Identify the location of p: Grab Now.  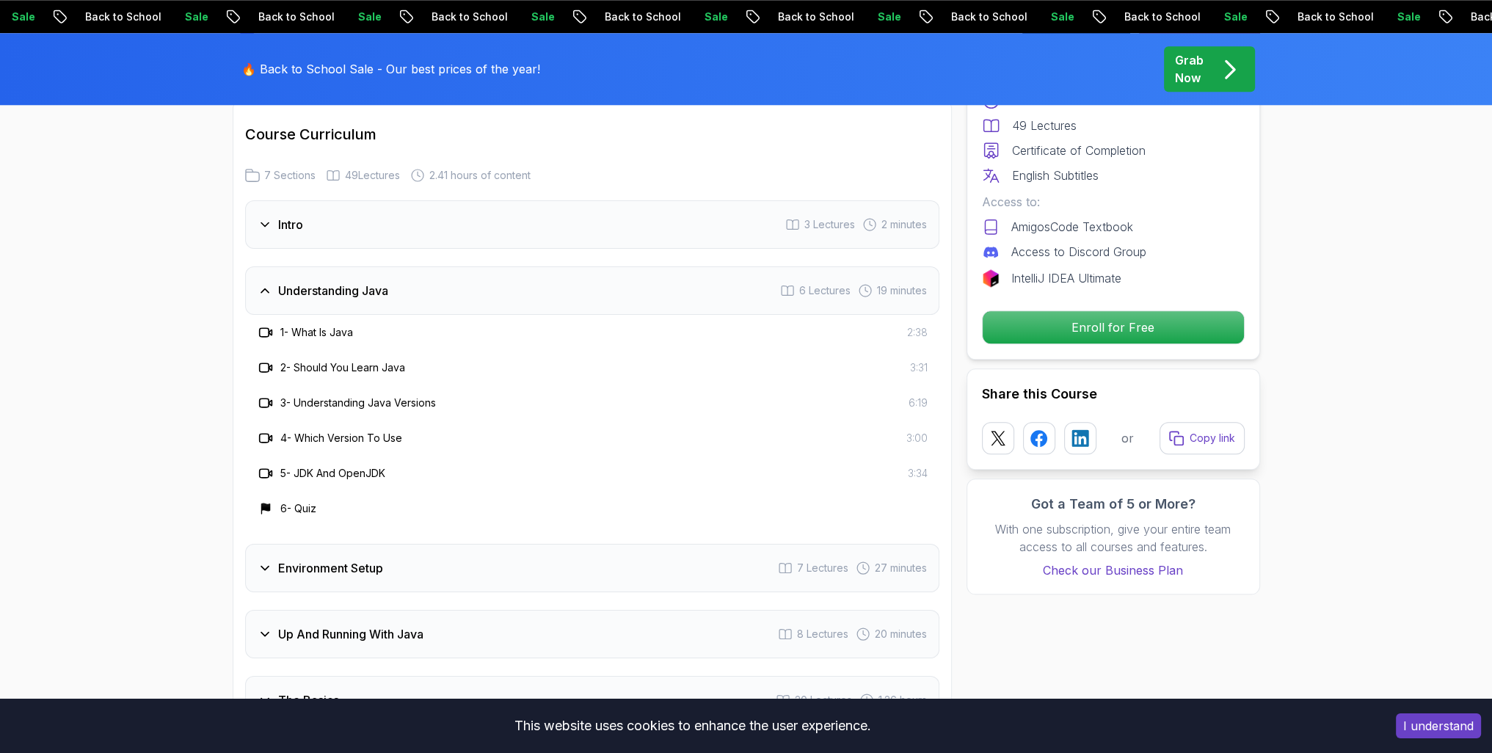
(1189, 69).